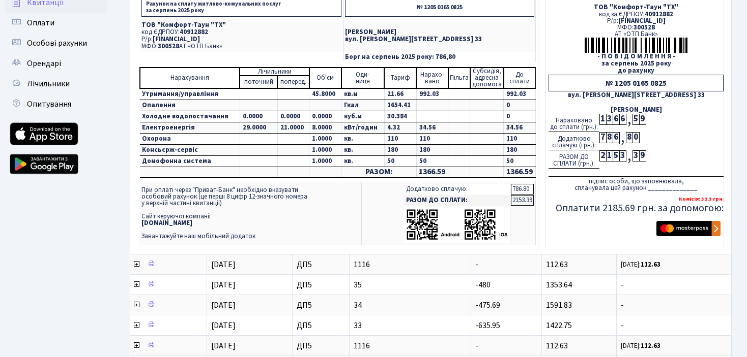 This screenshot has height=357, width=747. Describe the element at coordinates (363, 78) in the screenshot. I see `td: Оди- ниця` at that location.